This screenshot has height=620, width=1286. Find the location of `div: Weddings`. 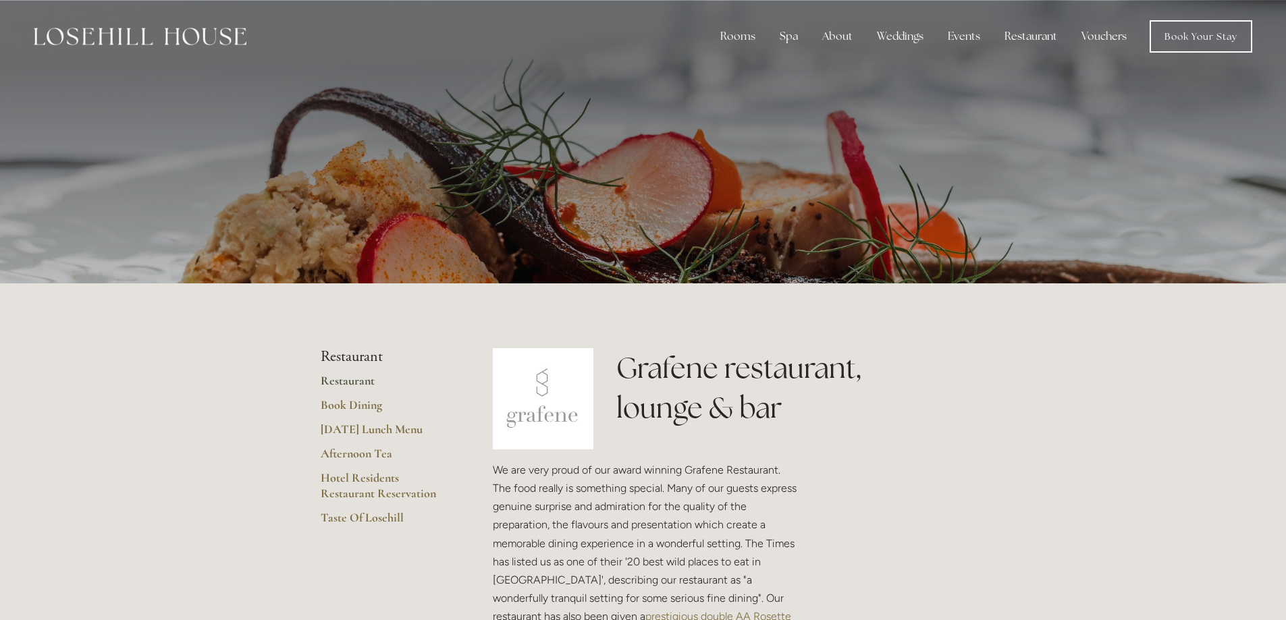

div: Weddings is located at coordinates (900, 36).